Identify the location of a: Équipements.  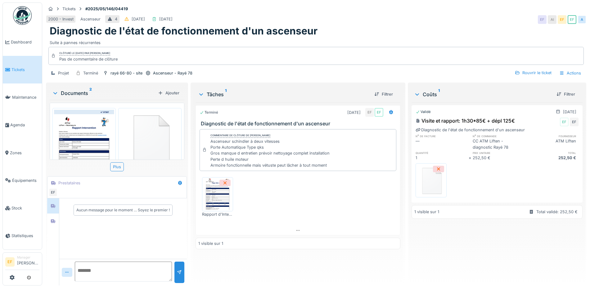
(22, 180).